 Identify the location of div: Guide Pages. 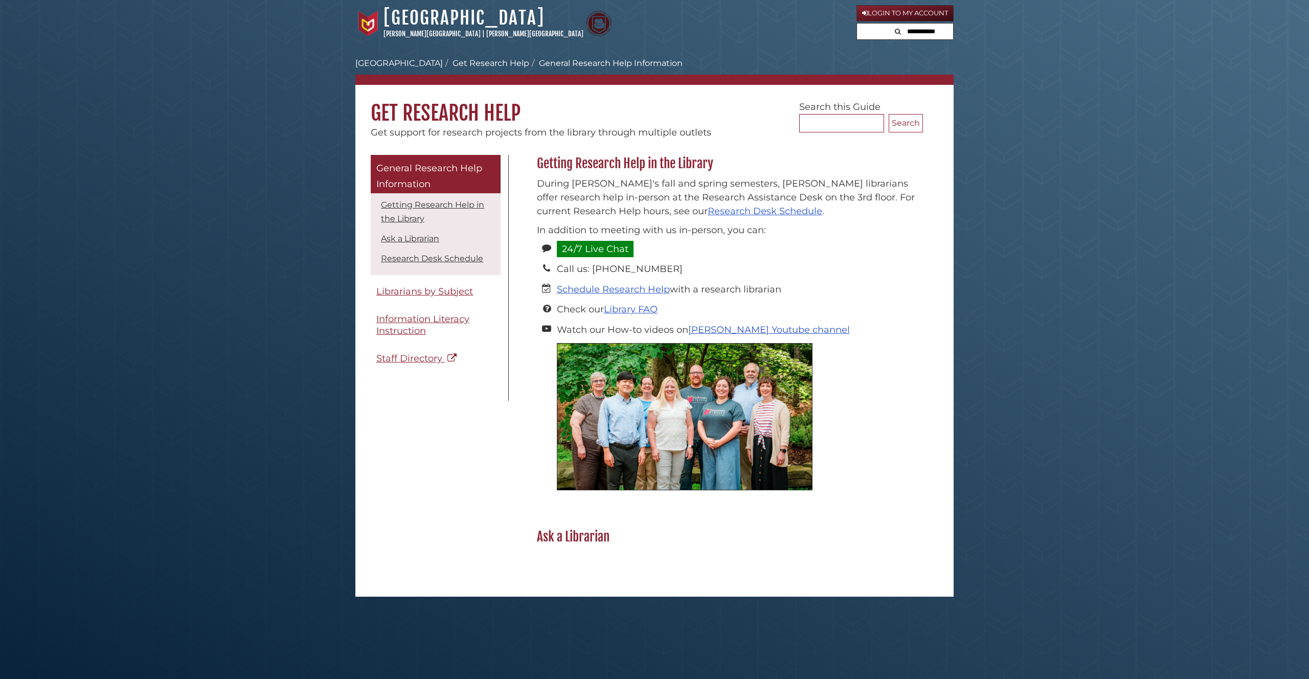
(436, 265).